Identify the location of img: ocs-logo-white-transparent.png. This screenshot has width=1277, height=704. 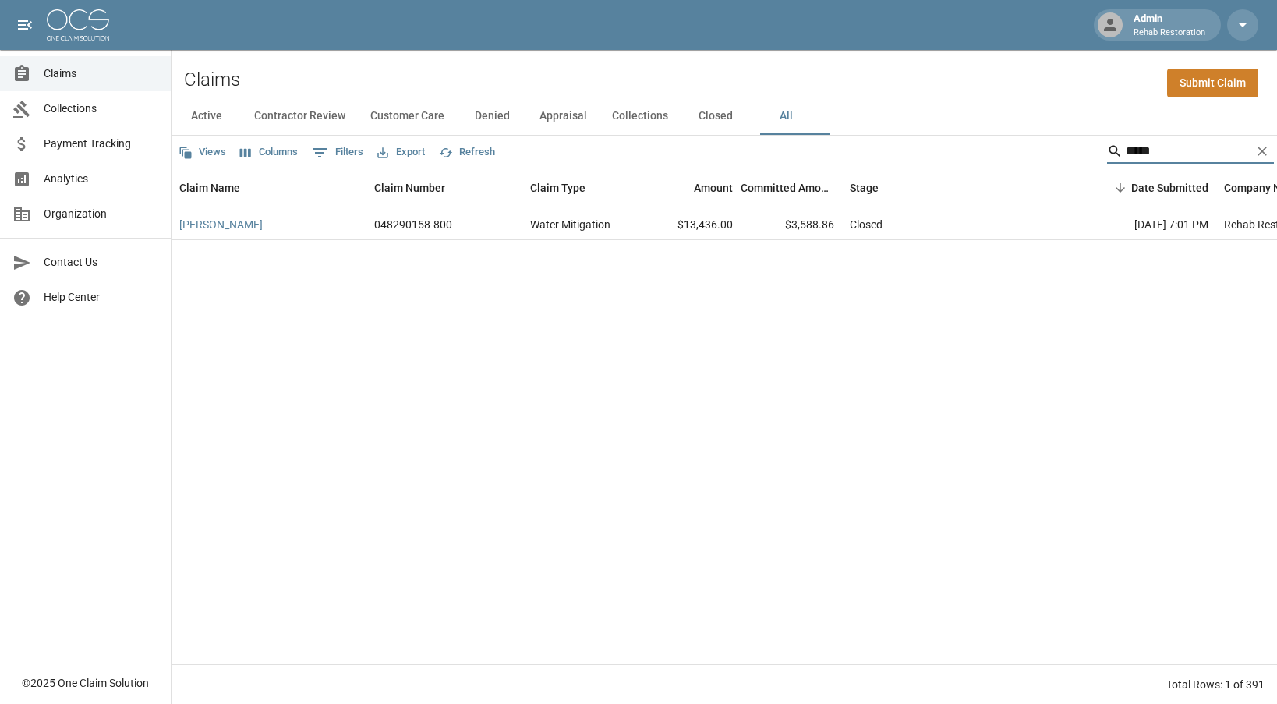
(78, 25).